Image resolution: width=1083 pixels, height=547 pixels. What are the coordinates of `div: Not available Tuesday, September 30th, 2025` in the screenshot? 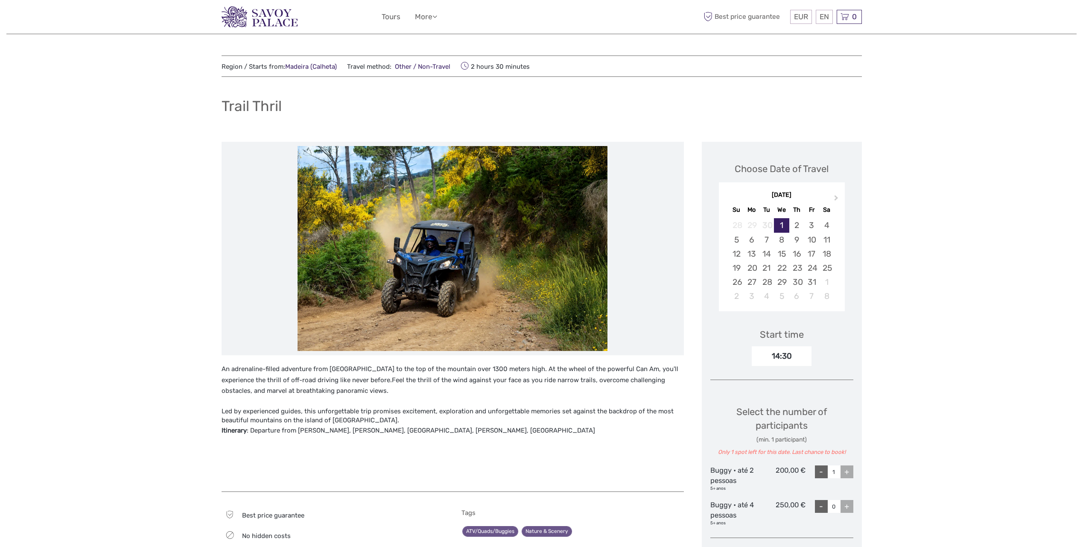 It's located at (766, 225).